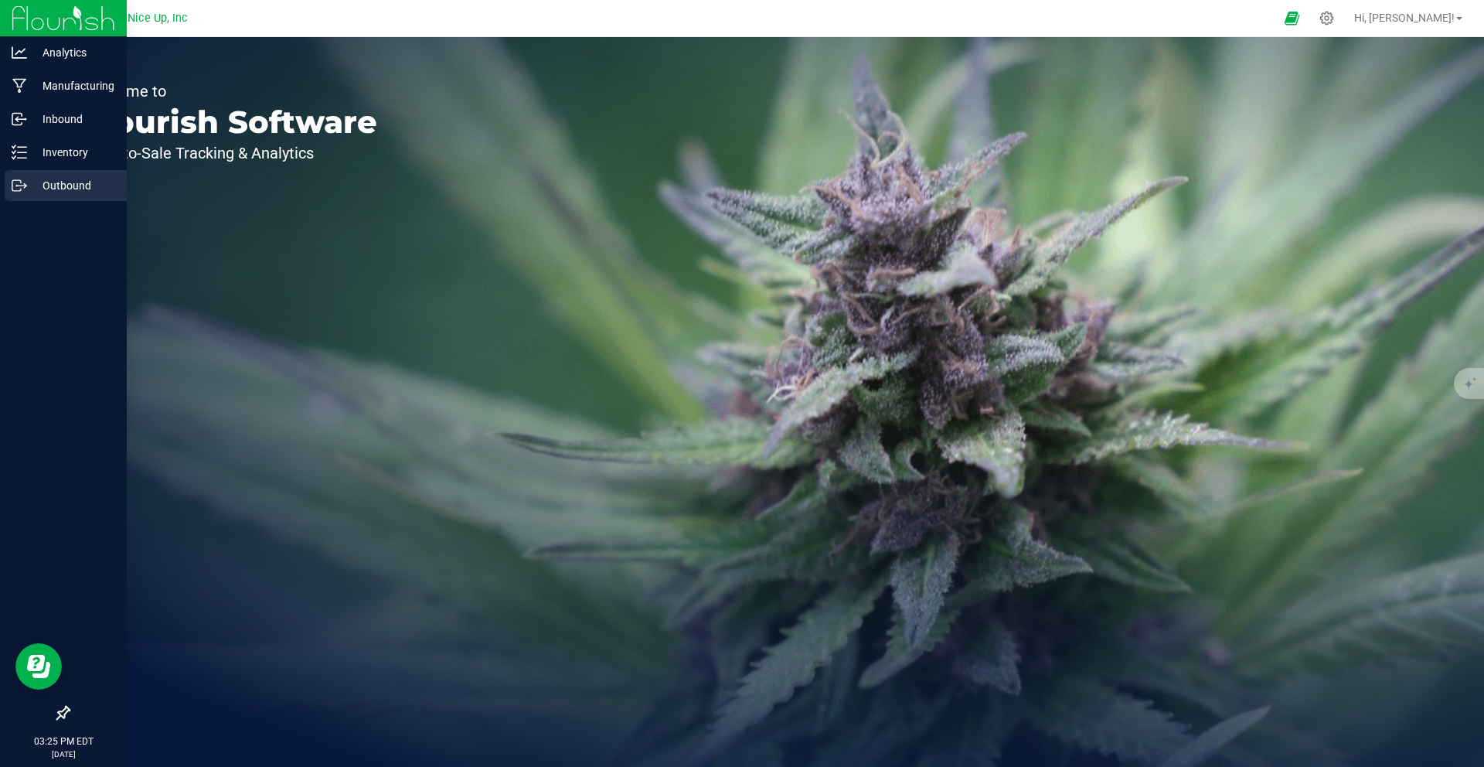 The image size is (1484, 767). Describe the element at coordinates (19, 86) in the screenshot. I see `inline-svg: Manufacturing` at that location.